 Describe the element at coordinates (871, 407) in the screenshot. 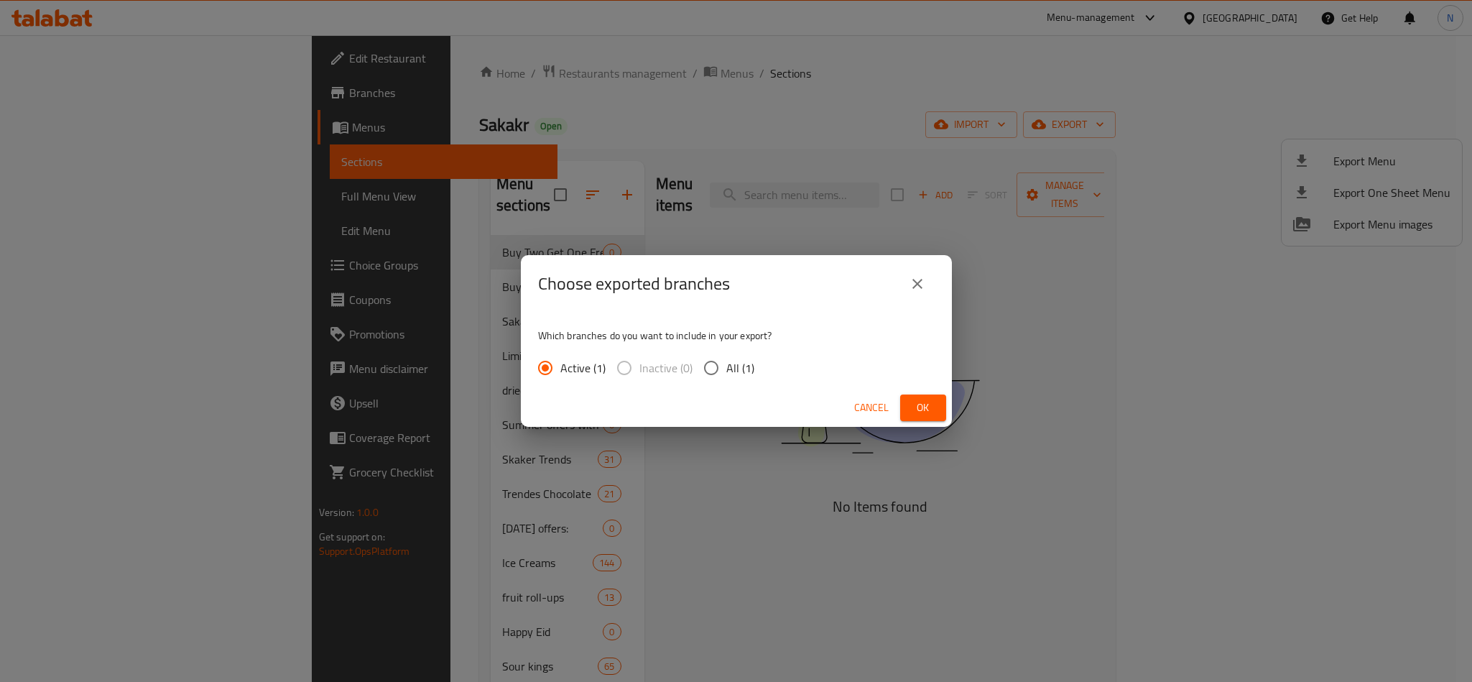

I see `span: Cancel` at that location.